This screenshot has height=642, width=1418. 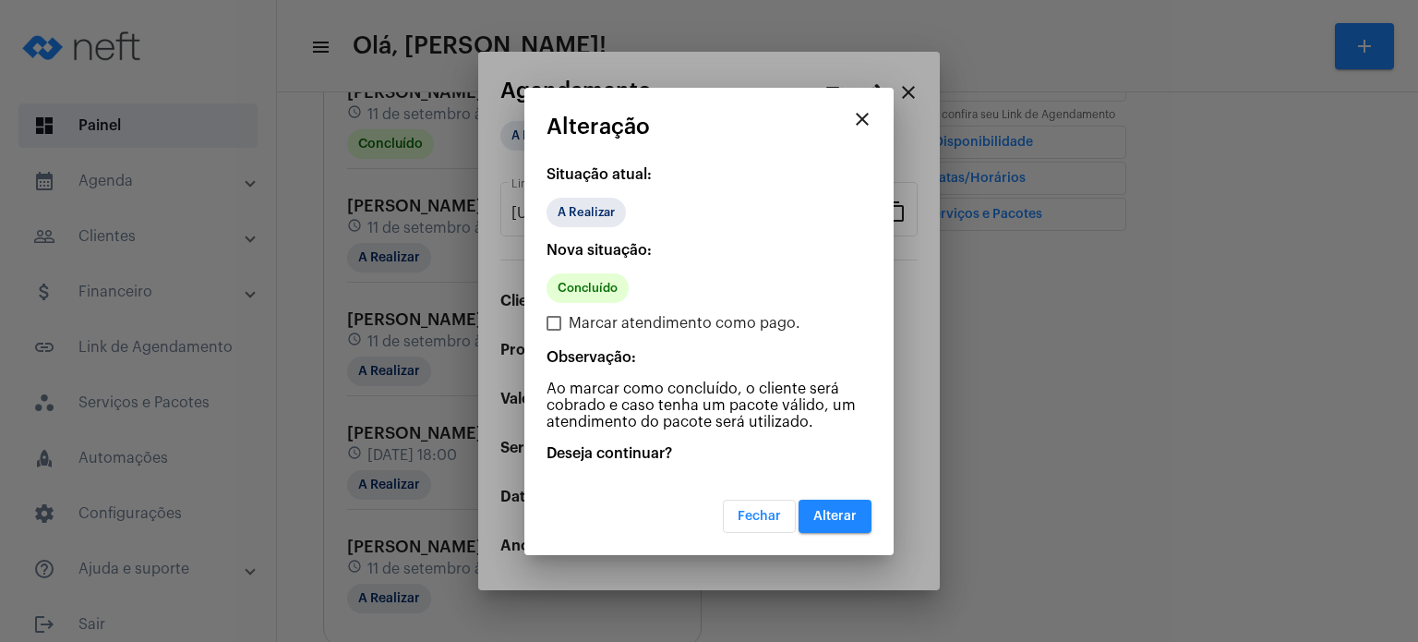 What do you see at coordinates (709, 174) in the screenshot?
I see `p: Situação atual:` at bounding box center [709, 174].